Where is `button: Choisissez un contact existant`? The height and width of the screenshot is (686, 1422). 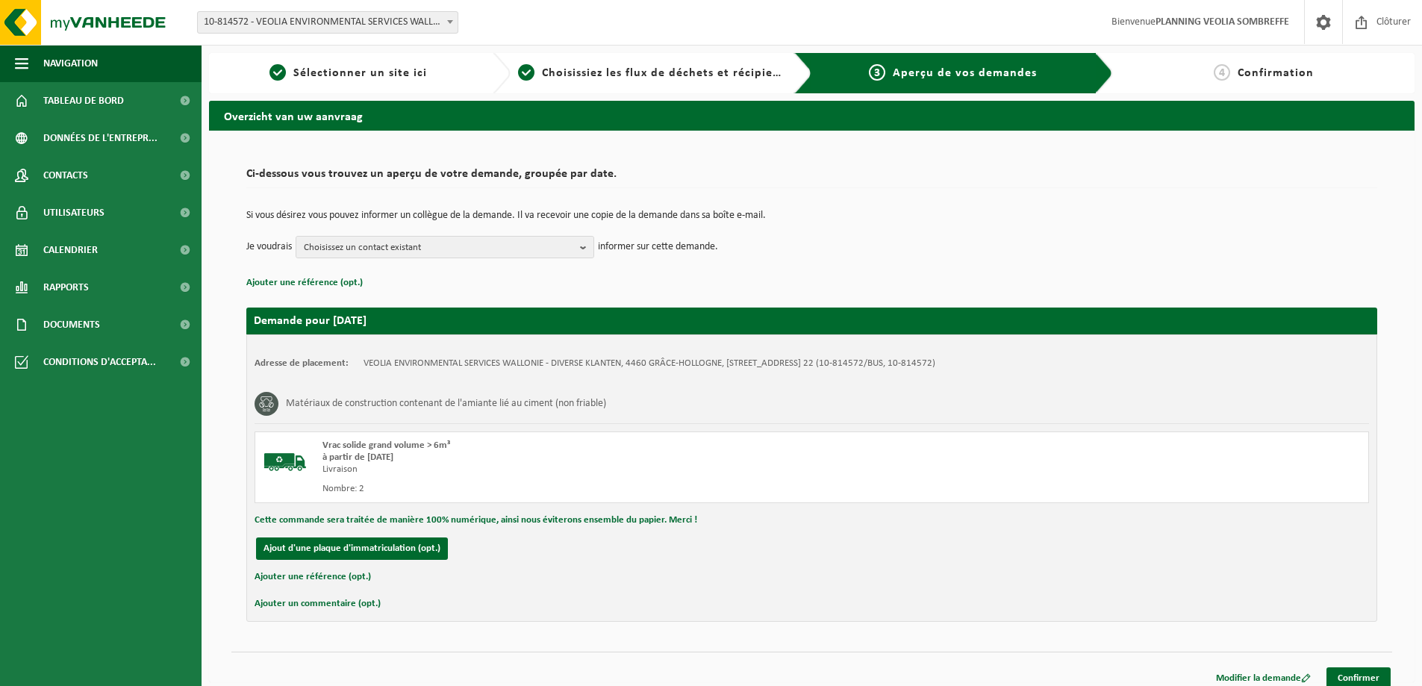
button: Choisissez un contact existant is located at coordinates (445, 247).